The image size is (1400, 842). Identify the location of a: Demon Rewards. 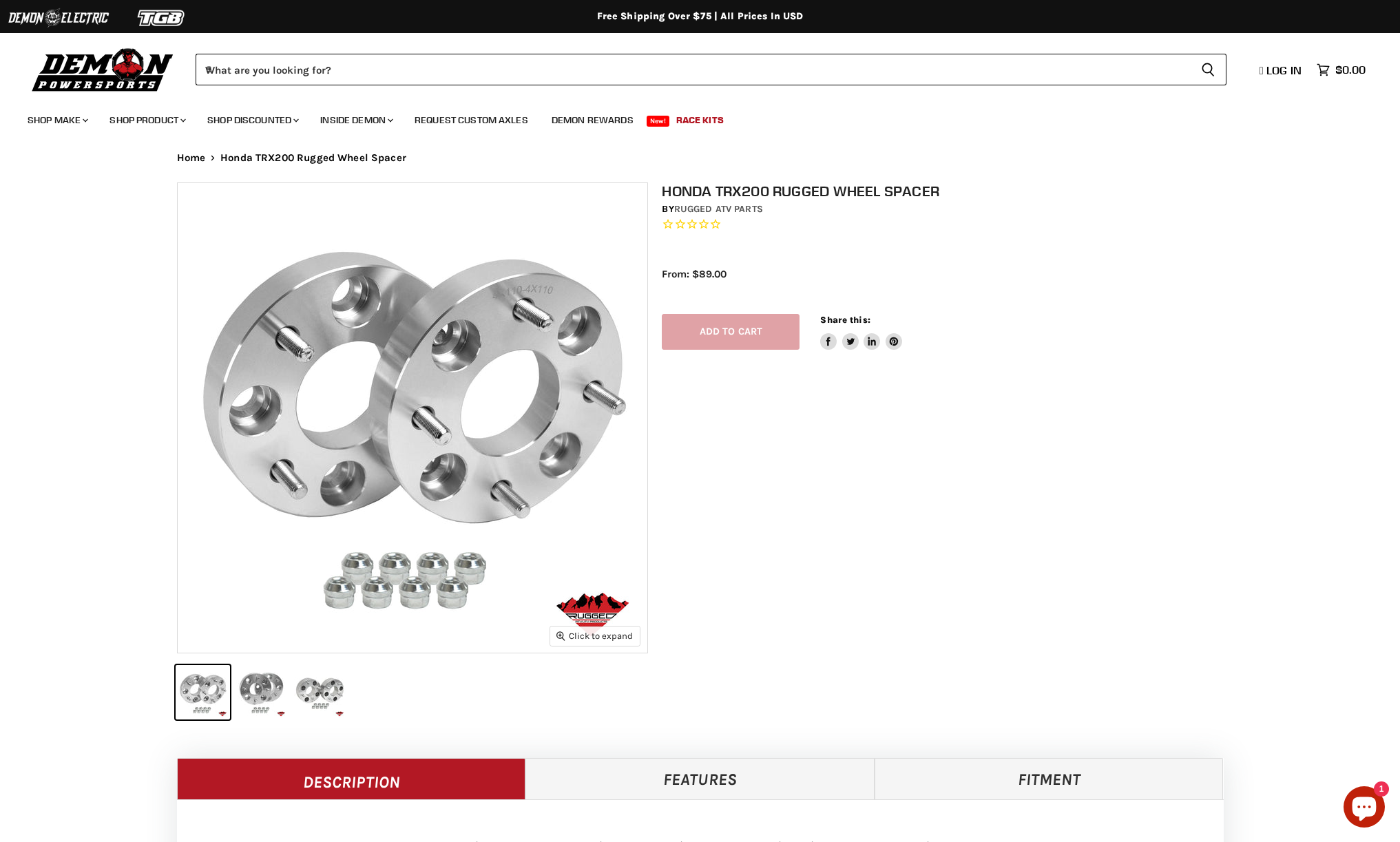
(593, 119).